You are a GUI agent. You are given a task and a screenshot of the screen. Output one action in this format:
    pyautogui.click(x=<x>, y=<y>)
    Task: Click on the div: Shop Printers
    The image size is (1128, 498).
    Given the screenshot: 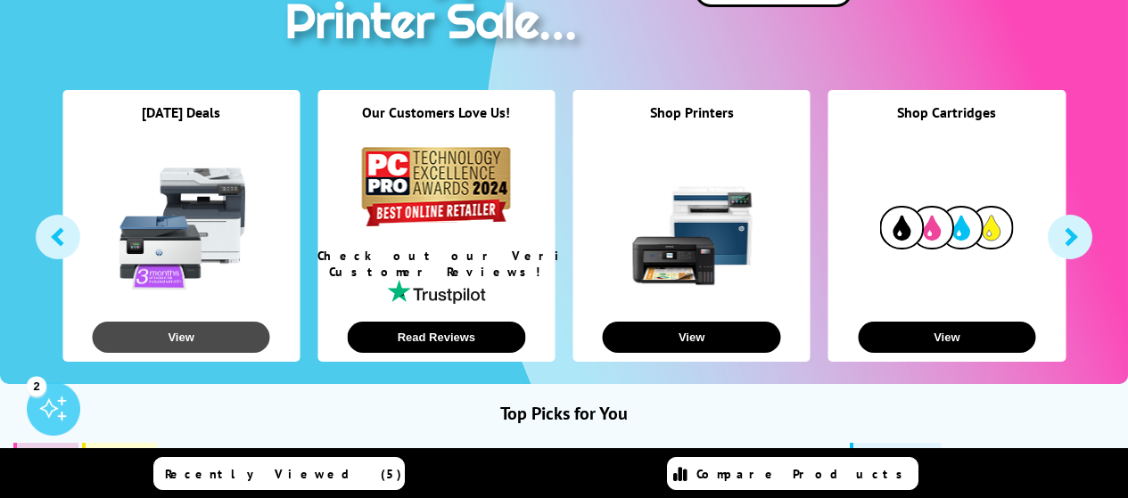 What is the action you would take?
    pyautogui.click(x=692, y=123)
    